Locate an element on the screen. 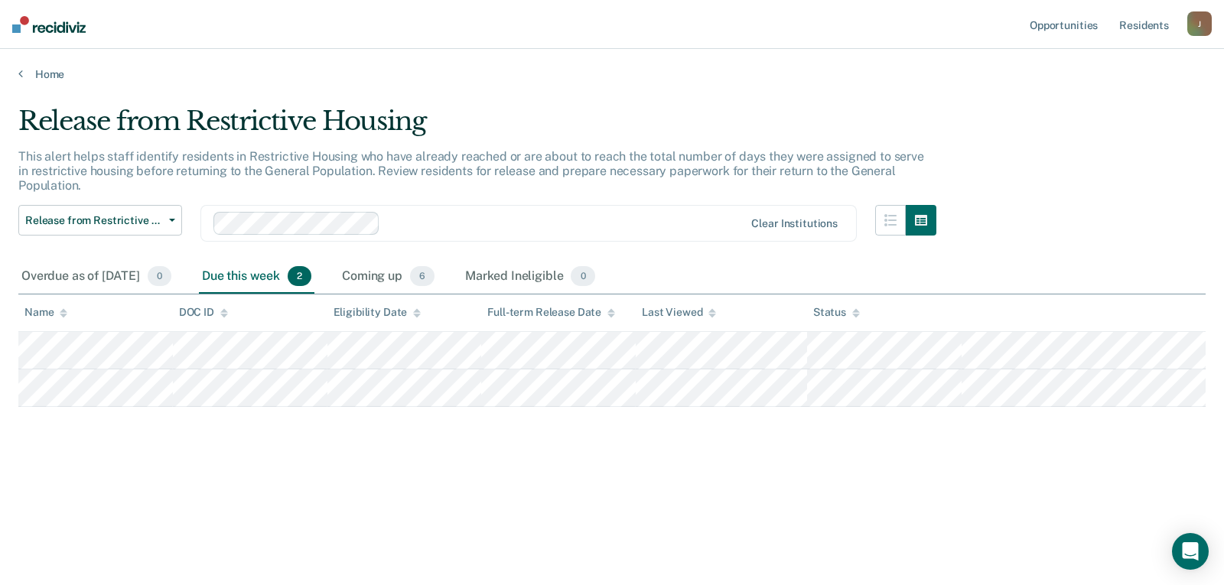 The height and width of the screenshot is (585, 1224). p: This alert helps staff identify residents in Restrictive Housing who have already reached or are ... is located at coordinates (471, 171).